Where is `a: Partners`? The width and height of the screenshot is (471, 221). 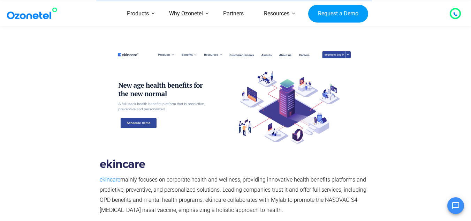 a: Partners is located at coordinates (233, 14).